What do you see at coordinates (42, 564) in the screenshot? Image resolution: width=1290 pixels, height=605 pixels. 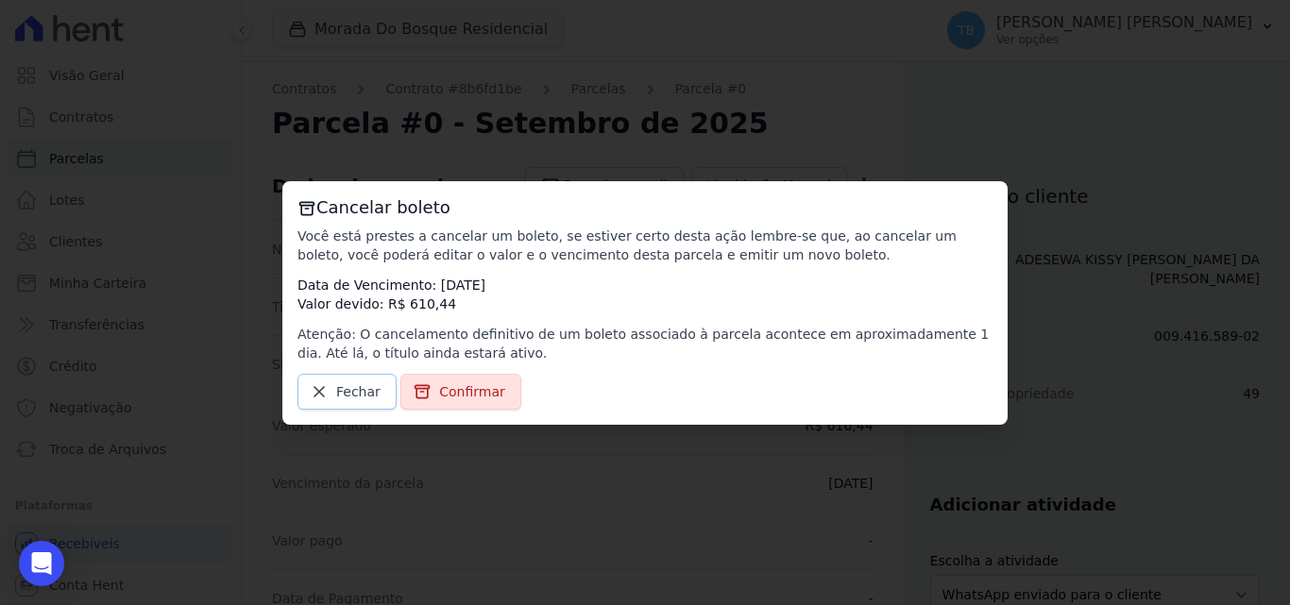 I see `div: Open Intercom Messenger` at bounding box center [42, 564].